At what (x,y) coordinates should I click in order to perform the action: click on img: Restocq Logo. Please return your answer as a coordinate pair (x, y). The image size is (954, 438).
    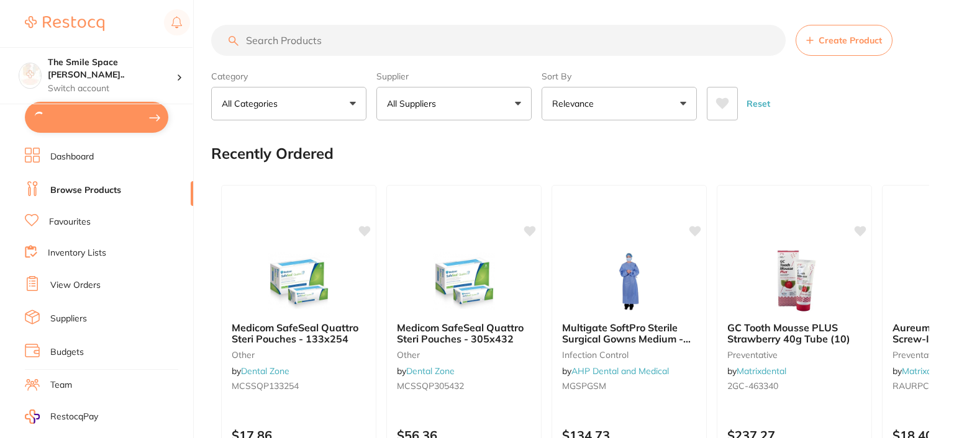
    Looking at the image, I should click on (65, 24).